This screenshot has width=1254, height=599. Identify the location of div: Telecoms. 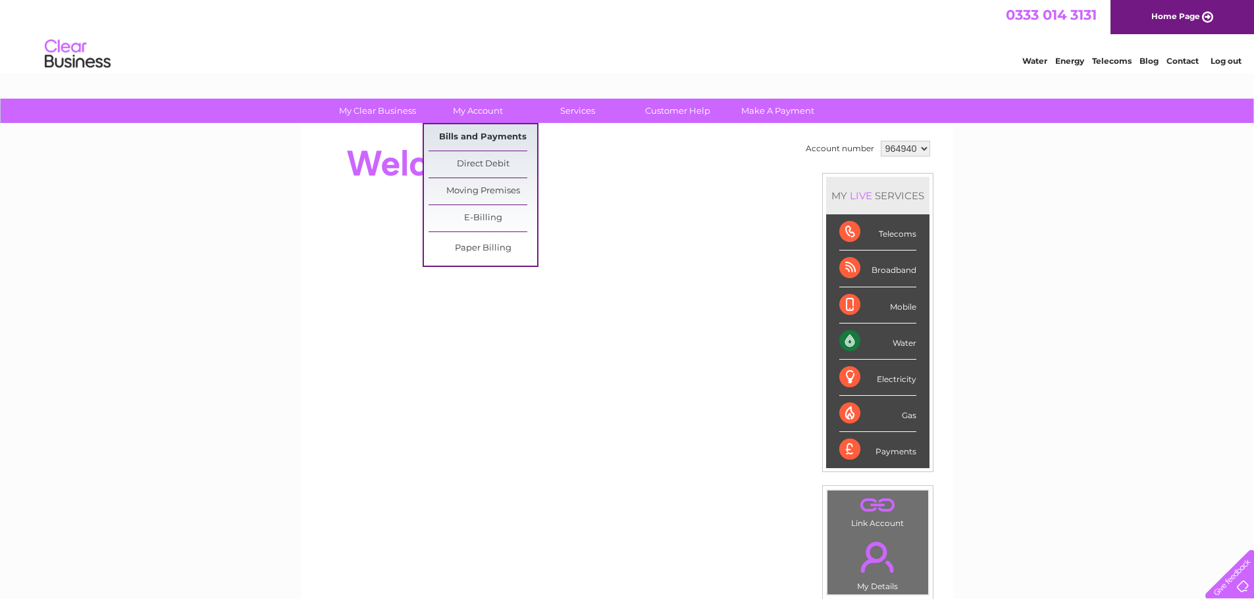
(877, 232).